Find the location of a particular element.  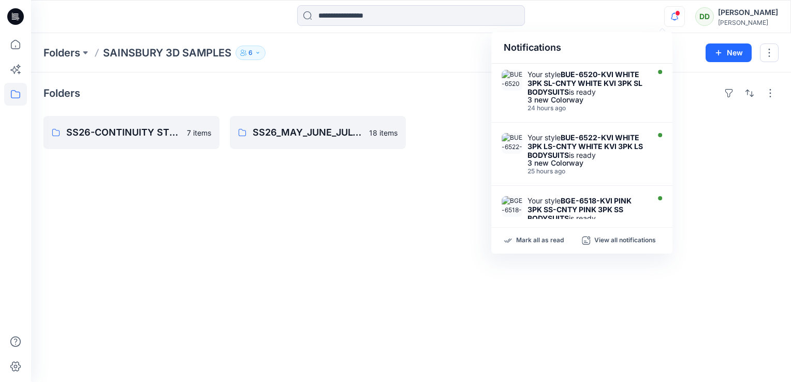

img: BUE-6520-KVI WHITE 3PK SL-CNTY WHITE KVI 3PK SL BODYSUITS is located at coordinates (512, 80).